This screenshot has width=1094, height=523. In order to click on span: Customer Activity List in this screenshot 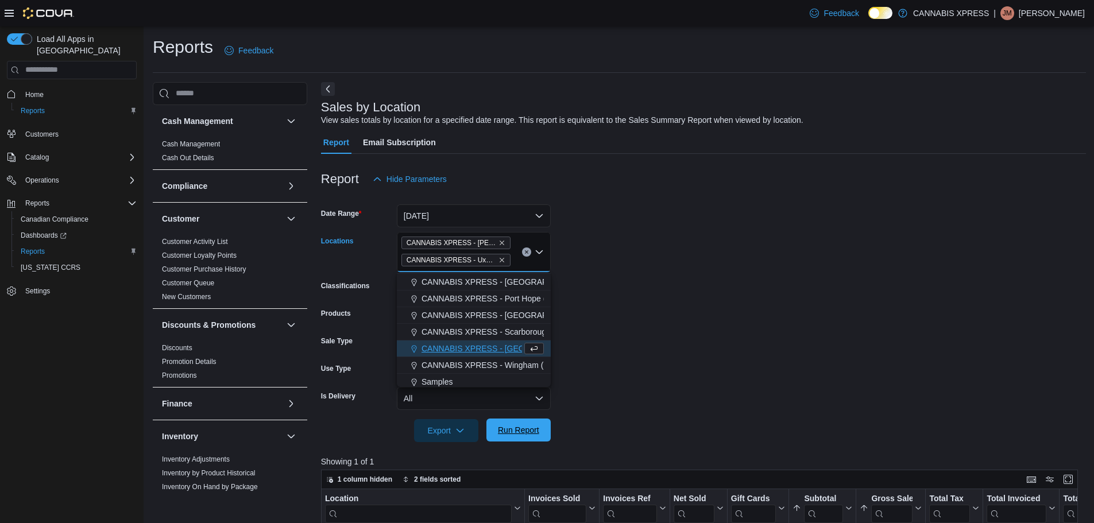, I will do `click(195, 242)`.